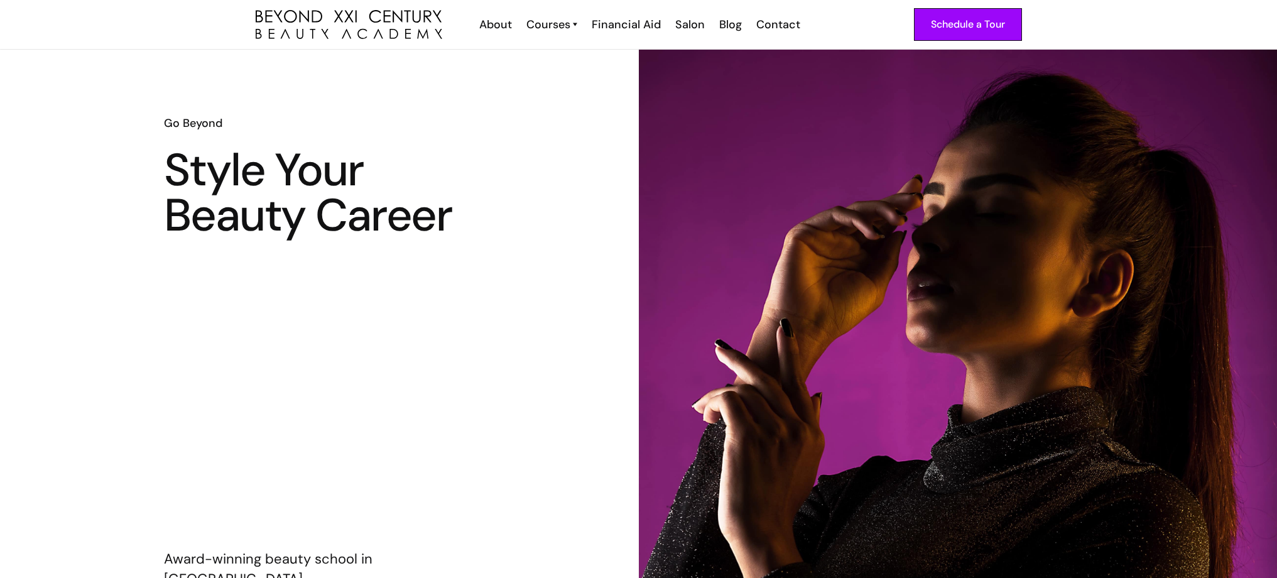 The image size is (1277, 578). What do you see at coordinates (625, 24) in the screenshot?
I see `a: Financial Aid` at bounding box center [625, 24].